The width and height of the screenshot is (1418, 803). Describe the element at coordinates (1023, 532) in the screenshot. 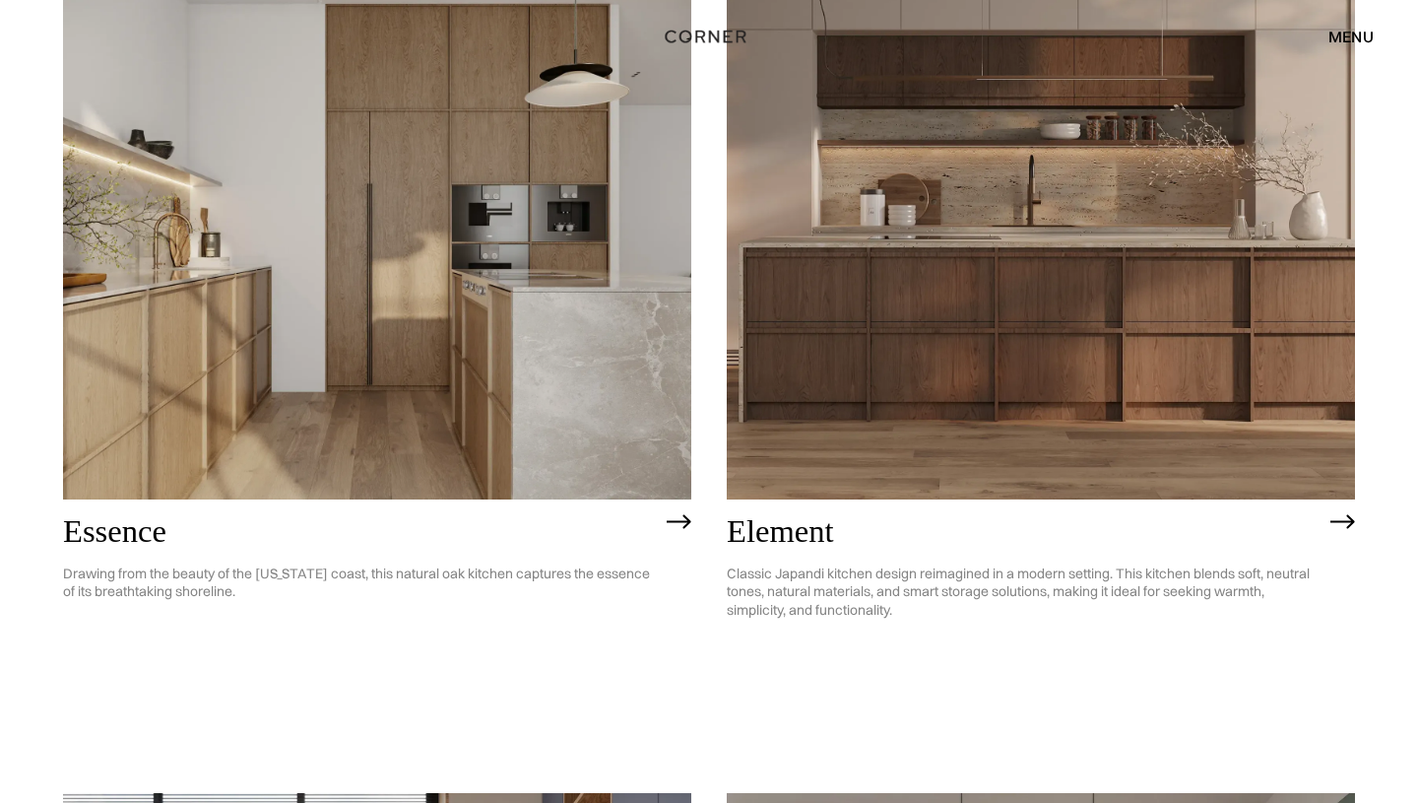

I see `h2: Element` at that location.